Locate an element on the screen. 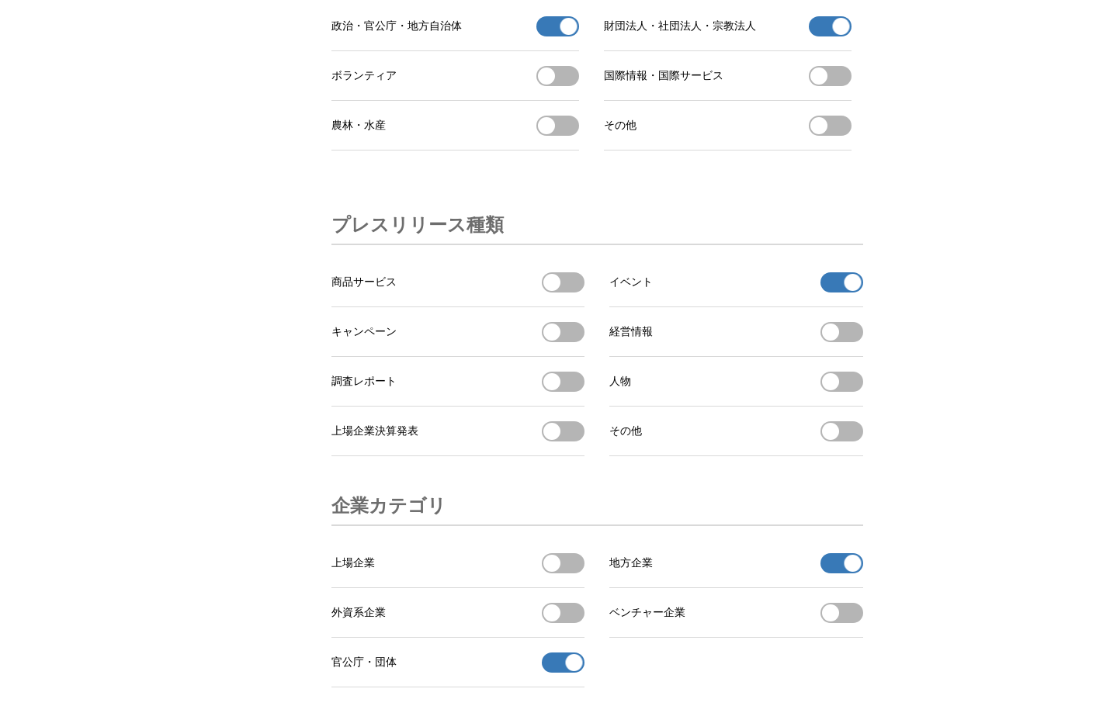 This screenshot has width=1103, height=706. span: 人物 is located at coordinates (620, 382).